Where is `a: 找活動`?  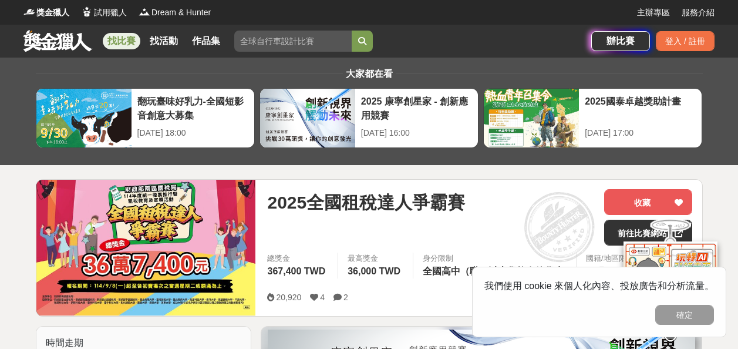
a: 找活動 is located at coordinates (164, 41).